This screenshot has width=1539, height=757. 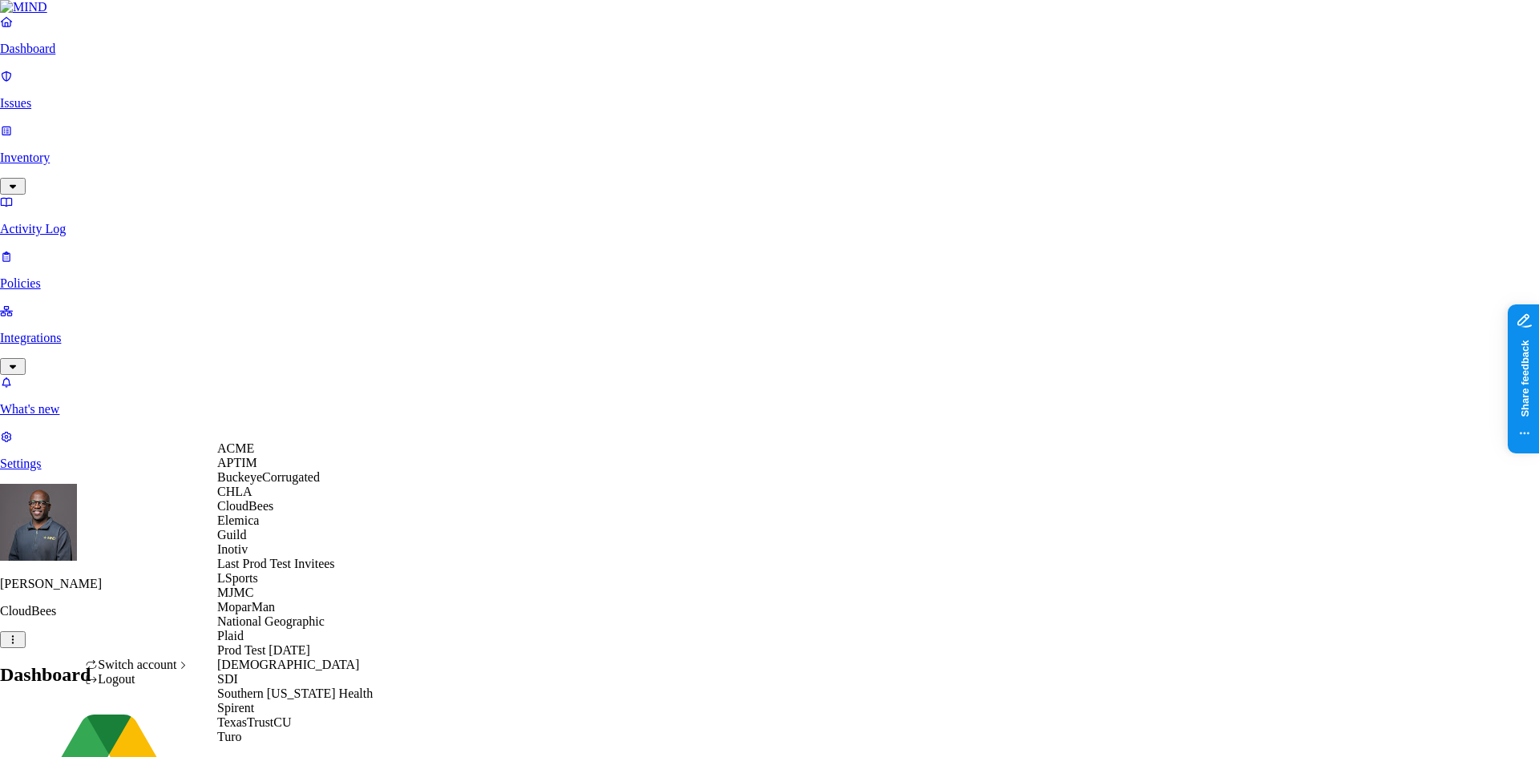 What do you see at coordinates (236, 448) in the screenshot?
I see `span: ACME` at bounding box center [236, 448].